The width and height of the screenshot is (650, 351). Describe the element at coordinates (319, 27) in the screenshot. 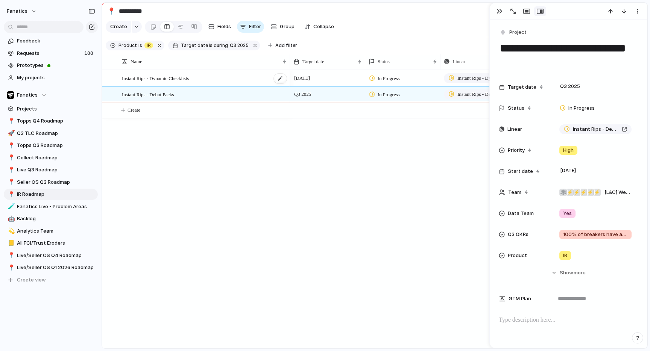

I see `button: Collapse` at that location.